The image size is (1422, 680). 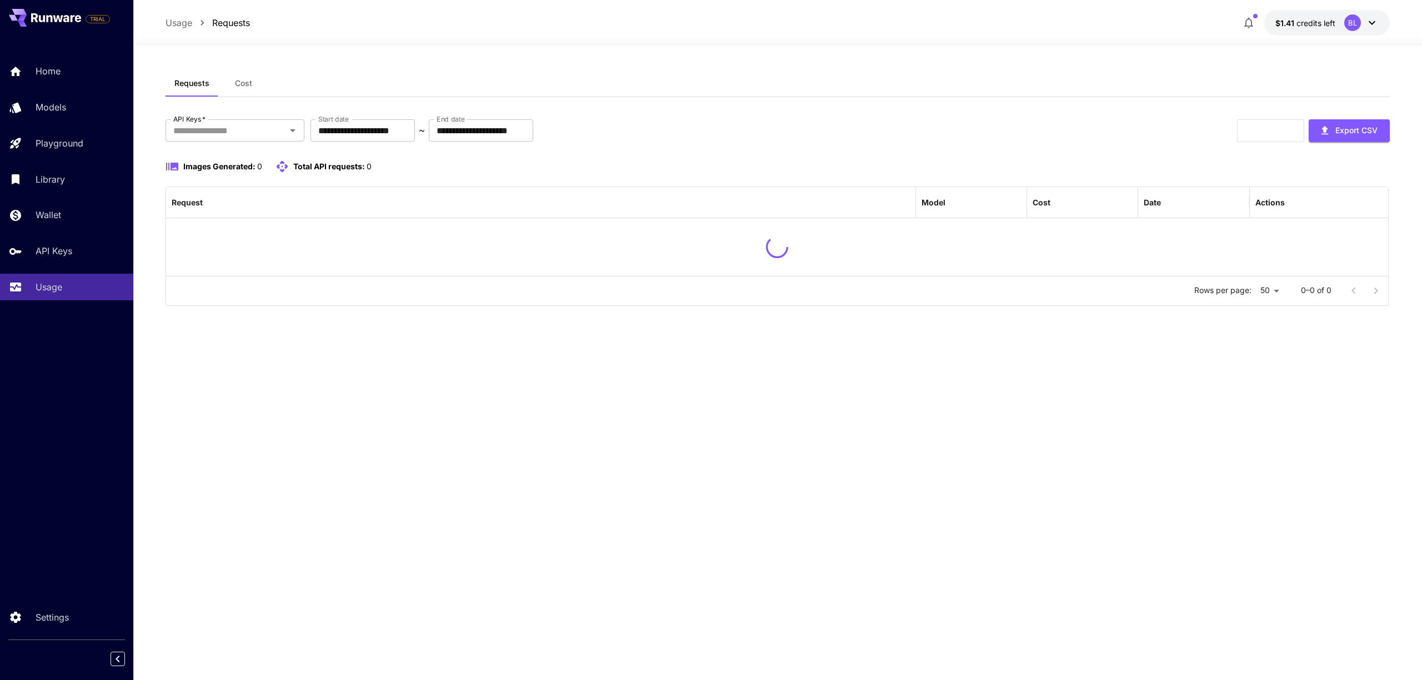 What do you see at coordinates (1222, 290) in the screenshot?
I see `p: Rows per page:` at bounding box center [1222, 290].